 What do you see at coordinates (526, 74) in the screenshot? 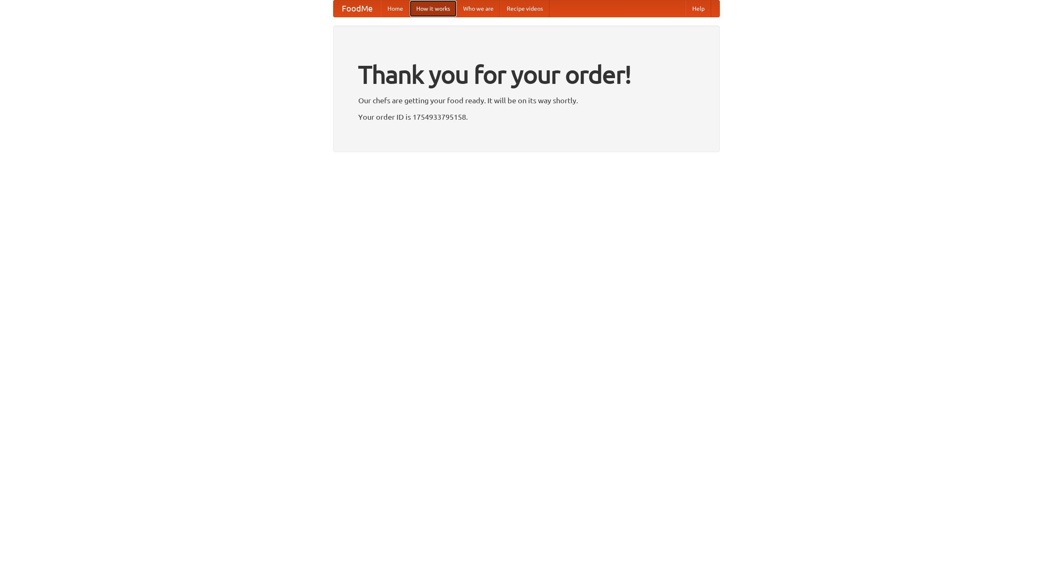
I see `h1: Thank you for your order!` at bounding box center [526, 74].